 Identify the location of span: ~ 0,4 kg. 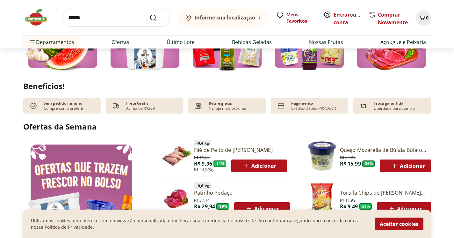
(203, 143).